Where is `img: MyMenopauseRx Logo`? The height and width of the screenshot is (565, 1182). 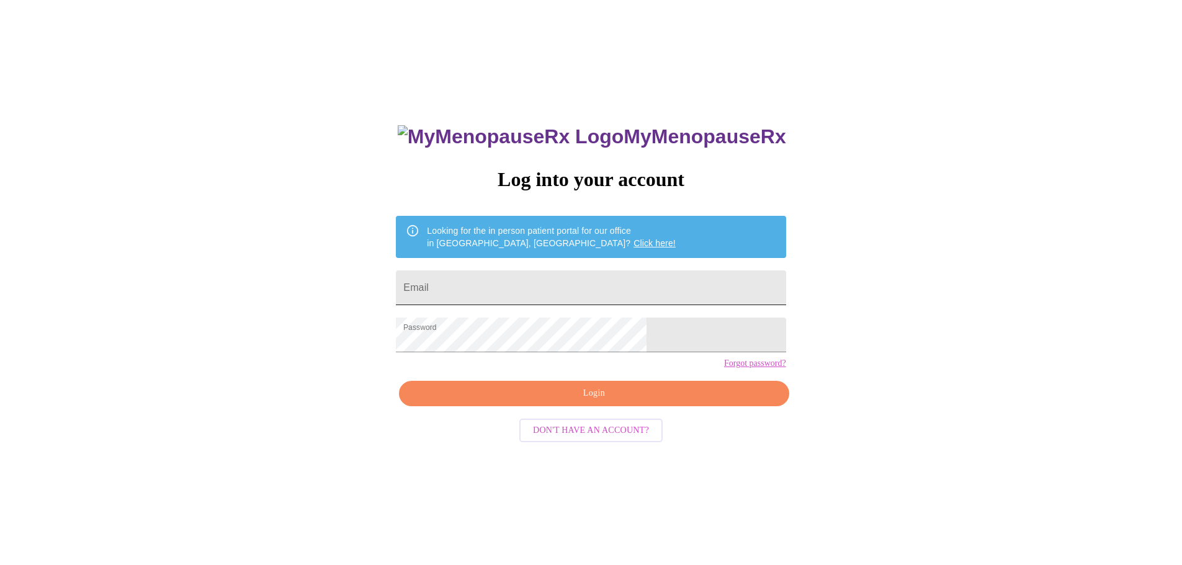 img: MyMenopauseRx Logo is located at coordinates (511, 137).